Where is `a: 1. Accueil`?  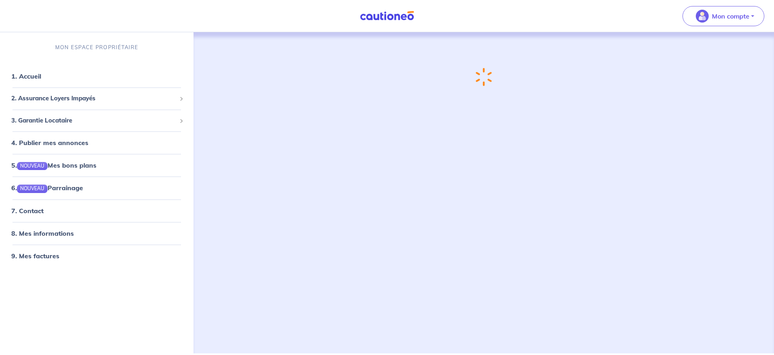
a: 1. Accueil is located at coordinates (26, 76).